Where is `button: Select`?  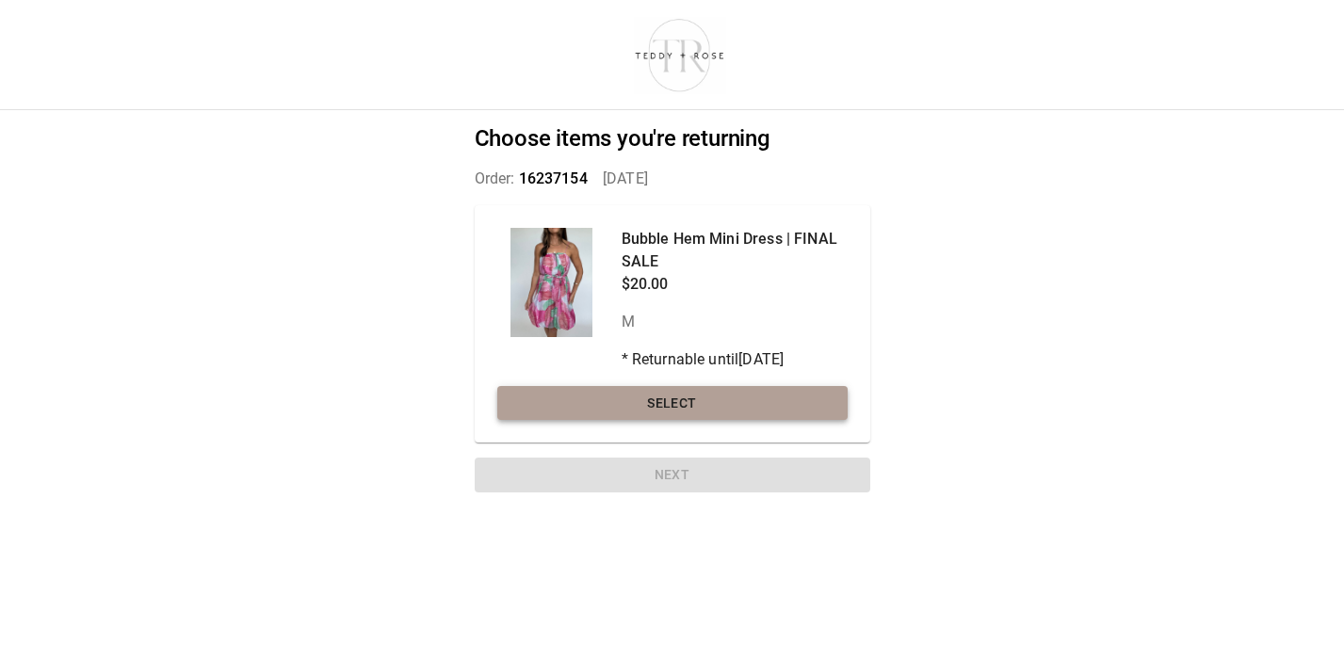 button: Select is located at coordinates (672, 403).